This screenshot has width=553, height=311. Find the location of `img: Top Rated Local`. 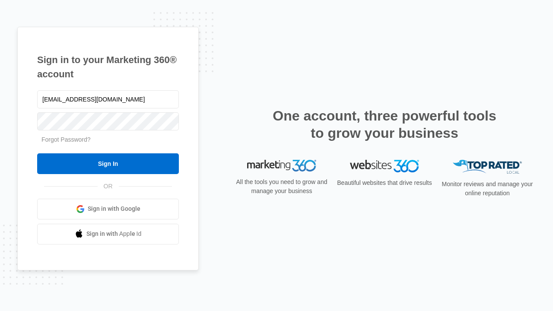

img: Top Rated Local is located at coordinates (487, 167).